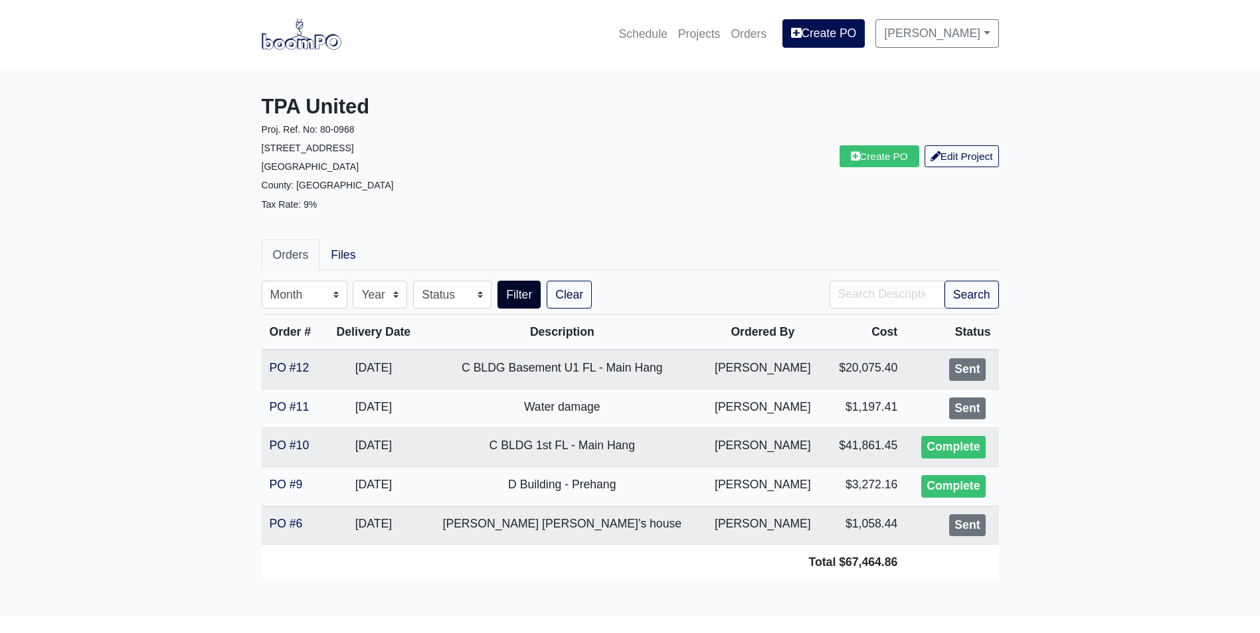 This screenshot has width=1260, height=633. I want to click on td: $1,197.41, so click(865, 408).